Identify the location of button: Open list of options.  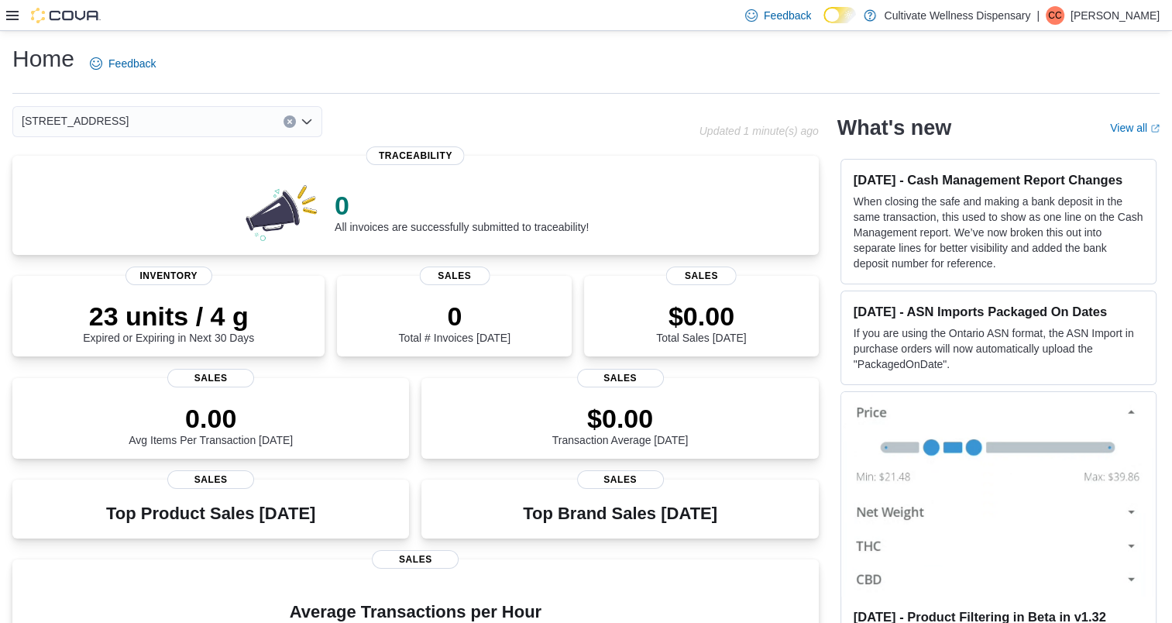
(307, 122).